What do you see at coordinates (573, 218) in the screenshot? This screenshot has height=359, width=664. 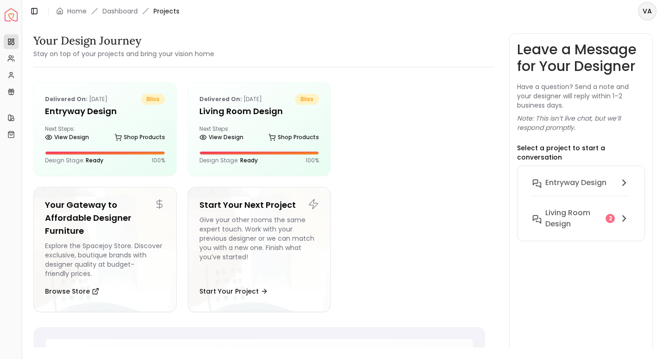 I see `h6: Living Room design` at bounding box center [573, 218].